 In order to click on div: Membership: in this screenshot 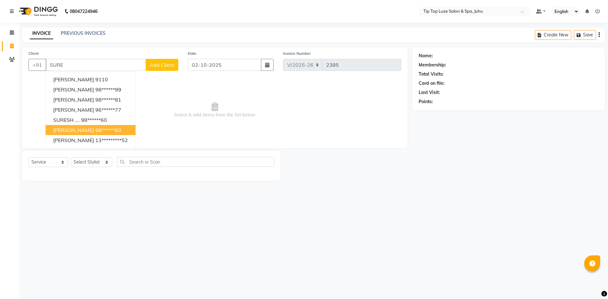, I will do `click(432, 65)`.